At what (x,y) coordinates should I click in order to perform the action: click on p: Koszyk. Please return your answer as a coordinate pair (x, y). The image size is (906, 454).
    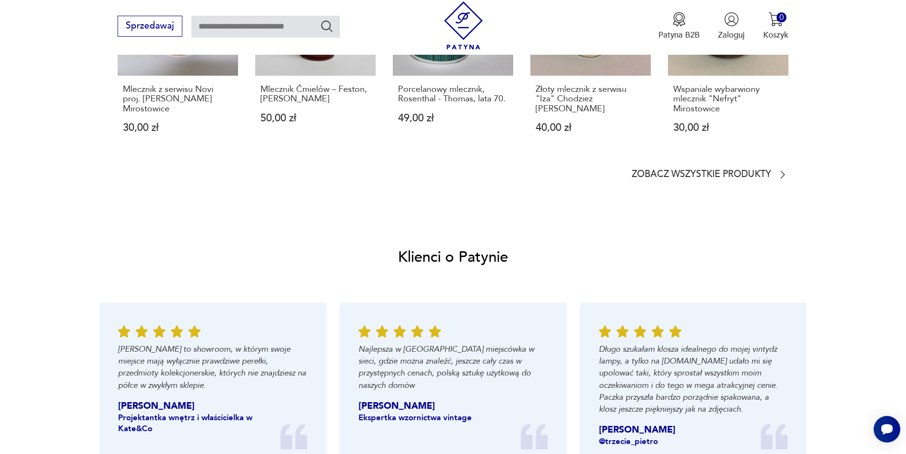
    Looking at the image, I should click on (776, 35).